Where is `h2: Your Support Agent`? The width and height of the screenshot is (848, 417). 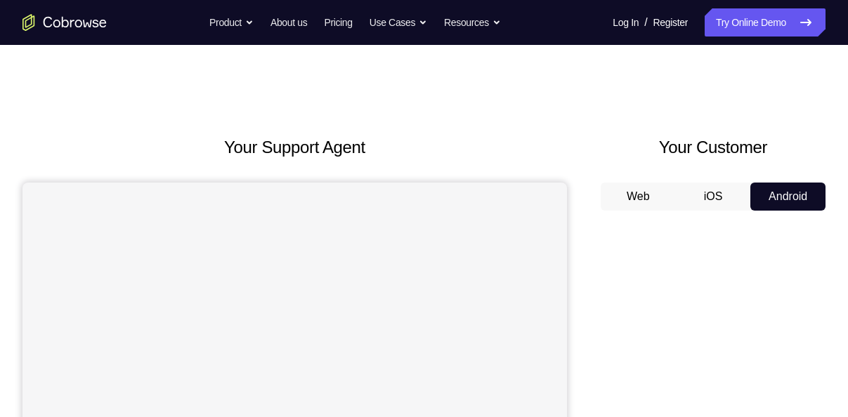
h2: Your Support Agent is located at coordinates (294, 148).